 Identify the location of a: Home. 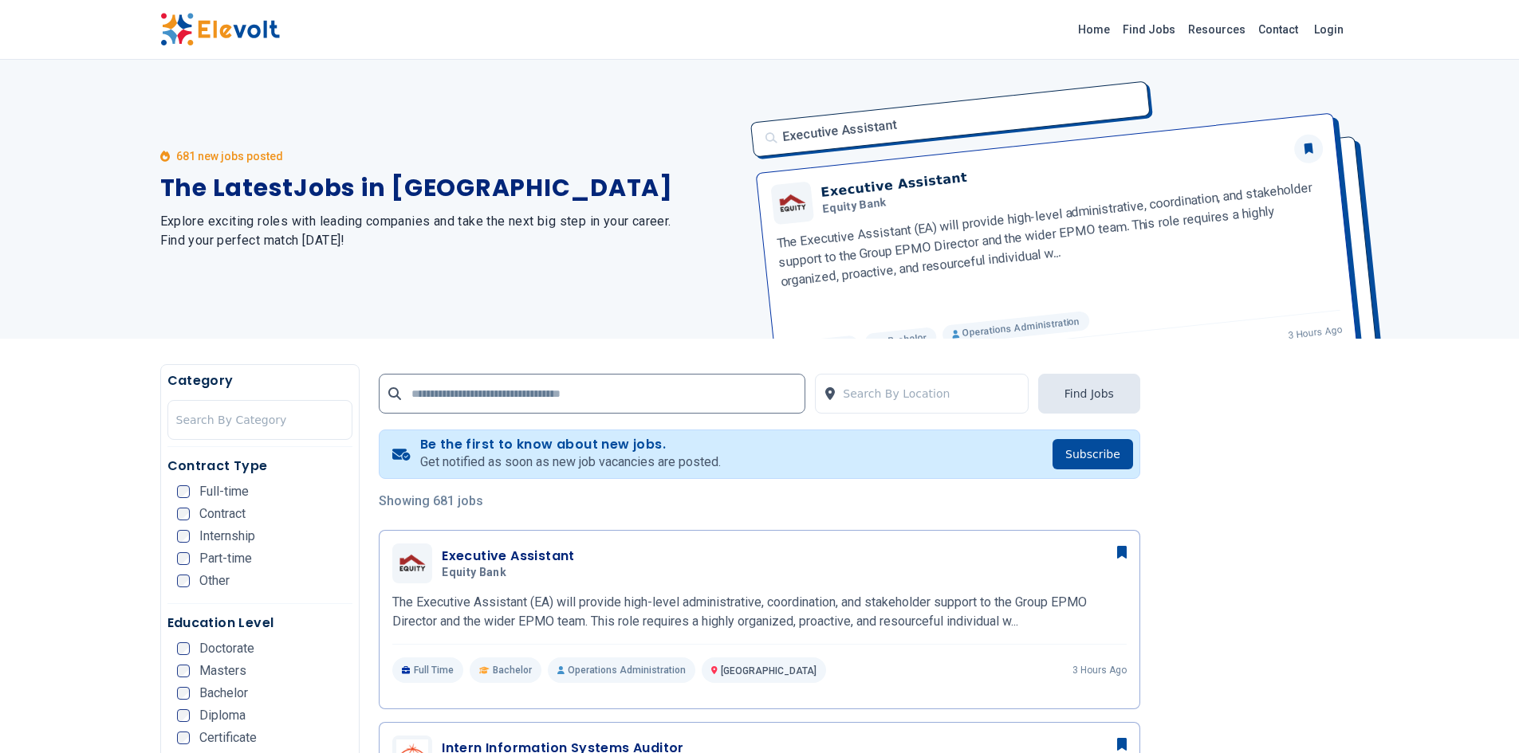
(1094, 30).